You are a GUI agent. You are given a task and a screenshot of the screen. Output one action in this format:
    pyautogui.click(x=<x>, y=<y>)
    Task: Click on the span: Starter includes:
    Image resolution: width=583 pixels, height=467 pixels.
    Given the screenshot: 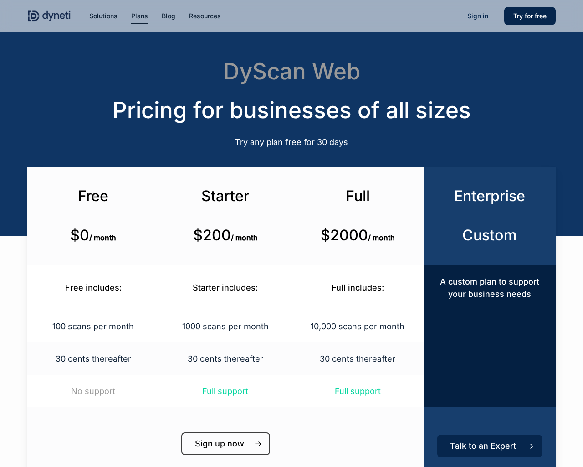 What is the action you would take?
    pyautogui.click(x=225, y=287)
    